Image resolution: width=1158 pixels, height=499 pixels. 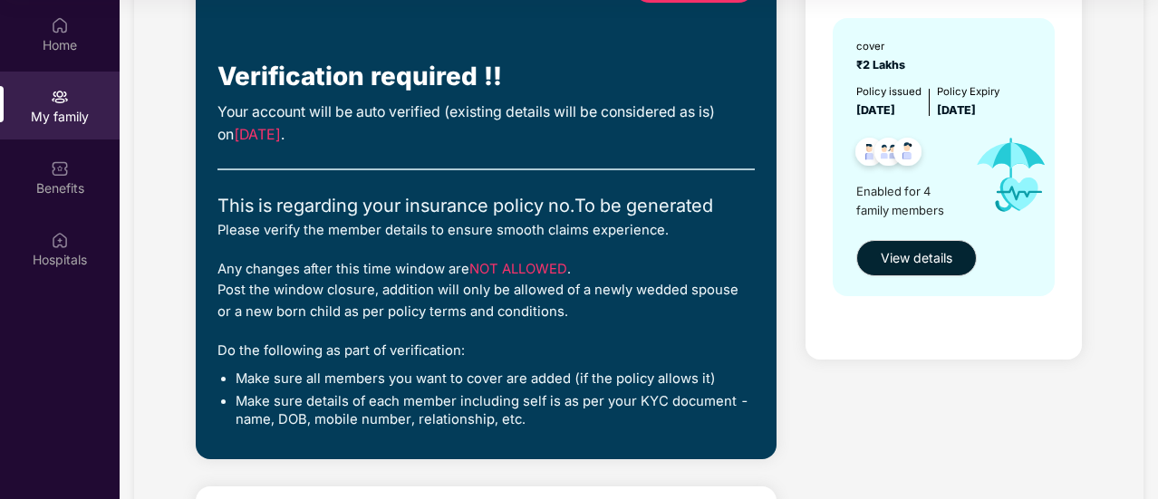 What do you see at coordinates (495, 380) in the screenshot?
I see `li: Make sure all members you want to cover are added (if the policy allows it)` at bounding box center [495, 380].